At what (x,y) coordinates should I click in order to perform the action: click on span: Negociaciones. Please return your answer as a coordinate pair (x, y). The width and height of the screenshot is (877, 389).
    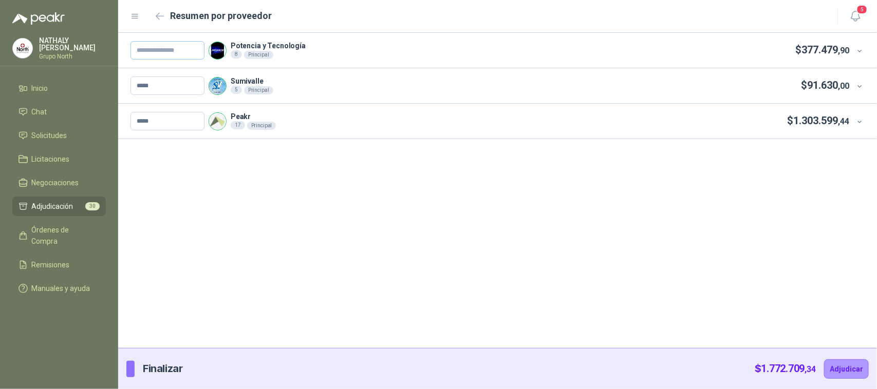
    Looking at the image, I should click on (55, 183).